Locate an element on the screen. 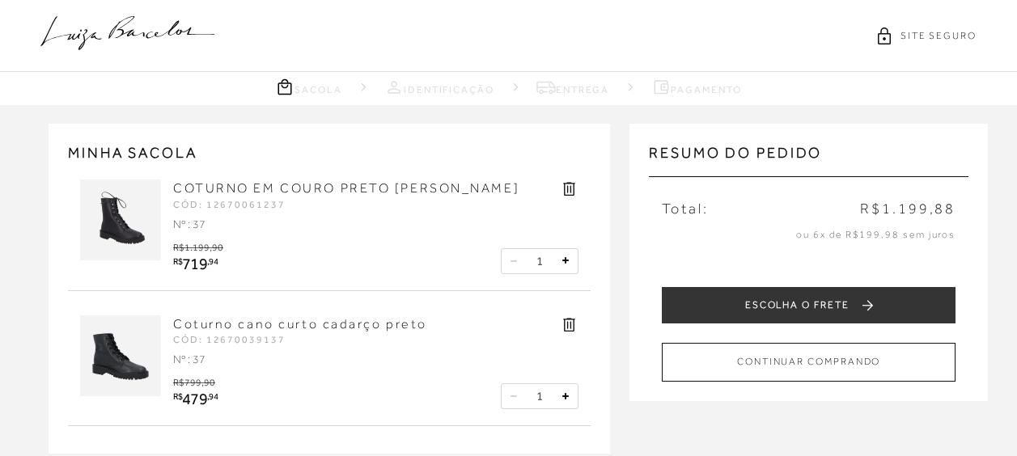  span: CÓD: 12670061237 is located at coordinates (229, 205).